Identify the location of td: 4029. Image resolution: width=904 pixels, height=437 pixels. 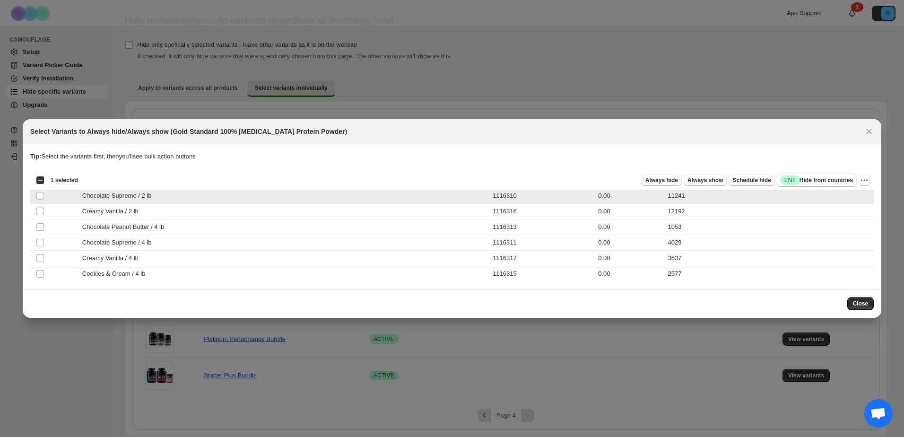
(769, 242).